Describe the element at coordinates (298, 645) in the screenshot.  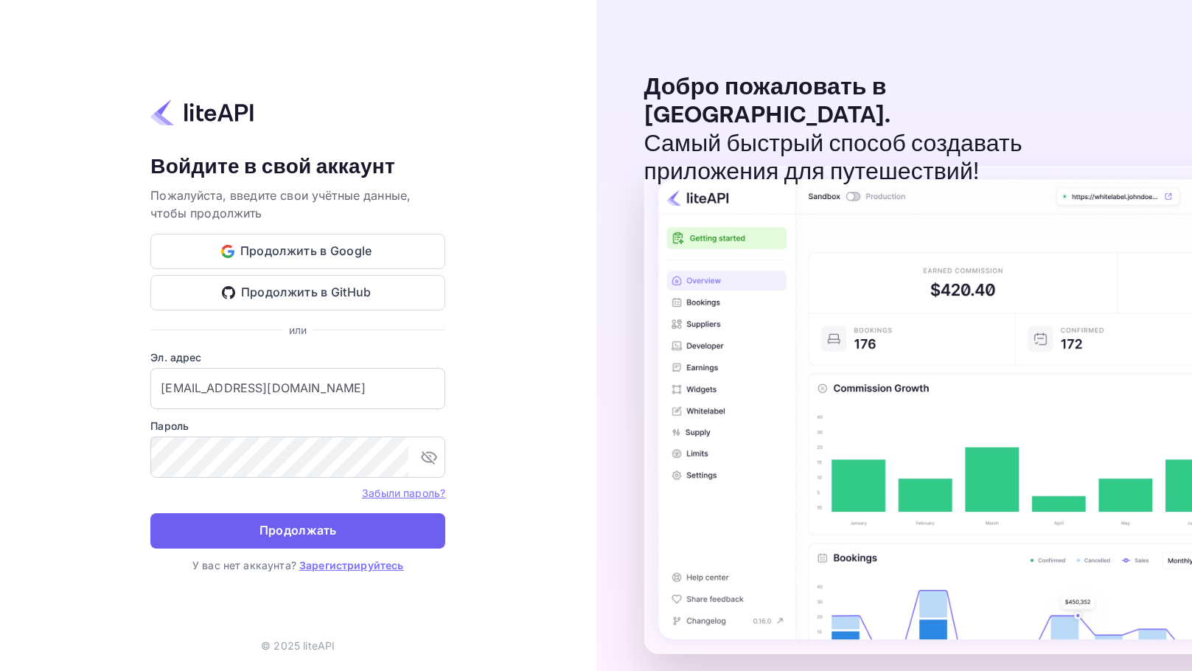
I see `ya-tr-span: © 2025 liteAPI` at that location.